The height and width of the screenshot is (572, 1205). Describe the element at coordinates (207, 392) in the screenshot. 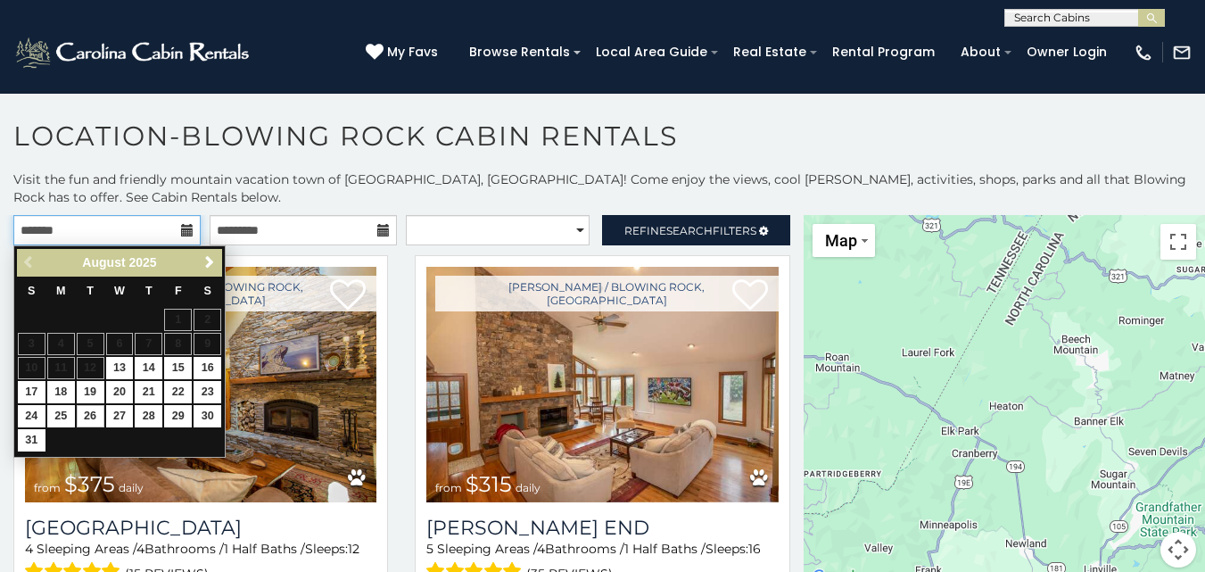

I see `a: 23` at that location.